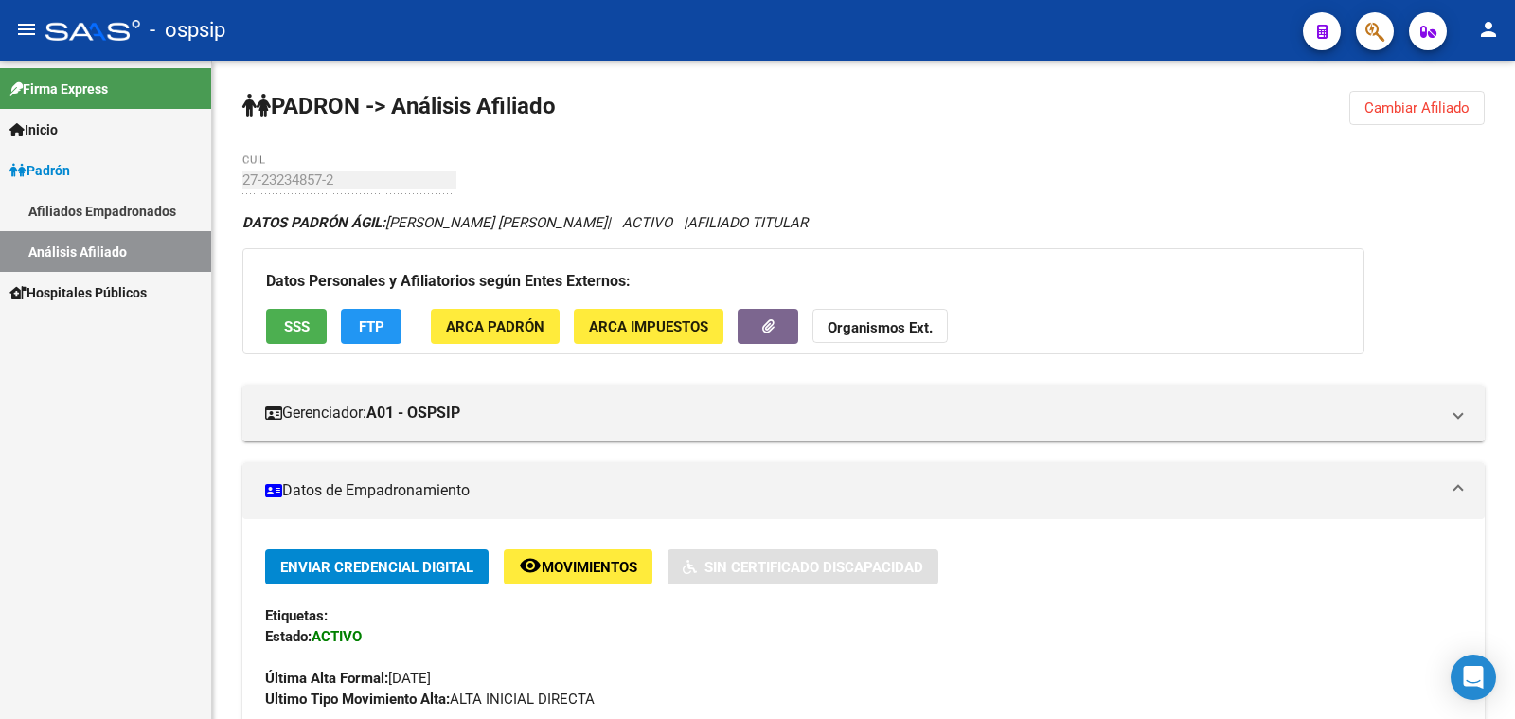 The image size is (1515, 719). What do you see at coordinates (1416, 108) in the screenshot?
I see `span: Cambiar Afiliado` at bounding box center [1416, 108].